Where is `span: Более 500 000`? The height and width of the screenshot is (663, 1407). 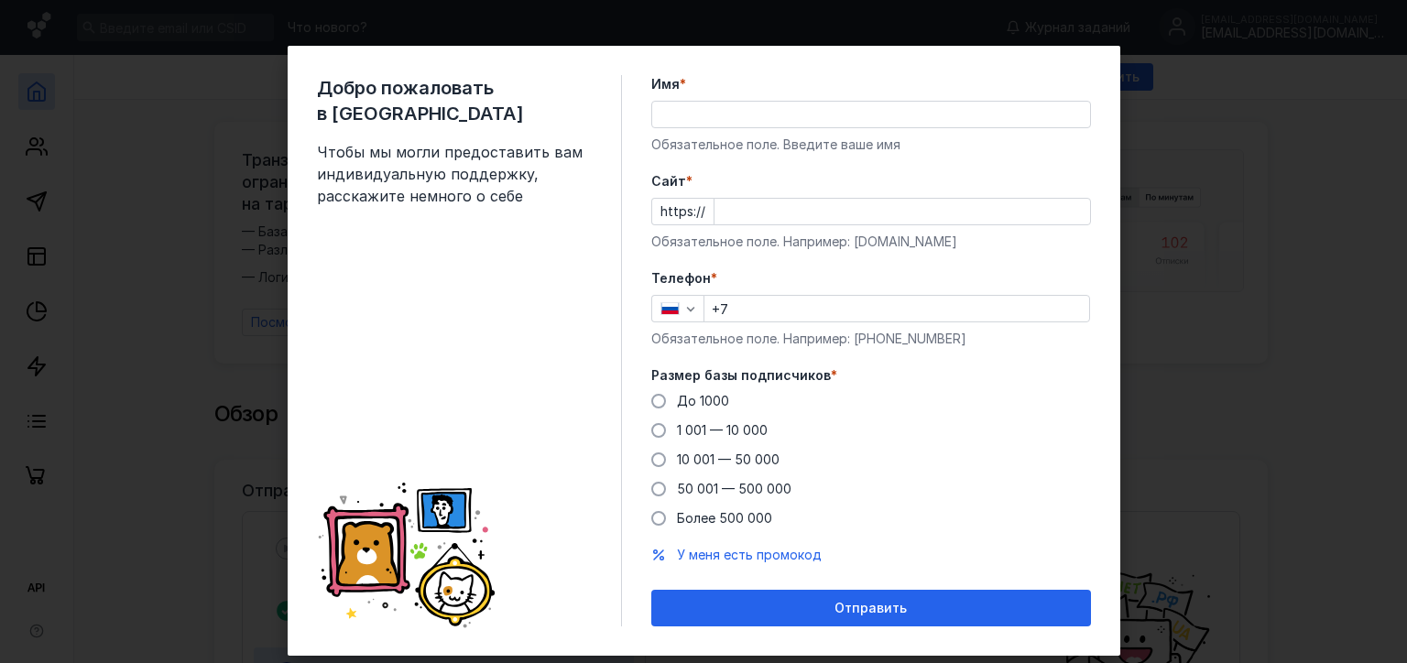
span: Более 500 000 is located at coordinates (725, 518).